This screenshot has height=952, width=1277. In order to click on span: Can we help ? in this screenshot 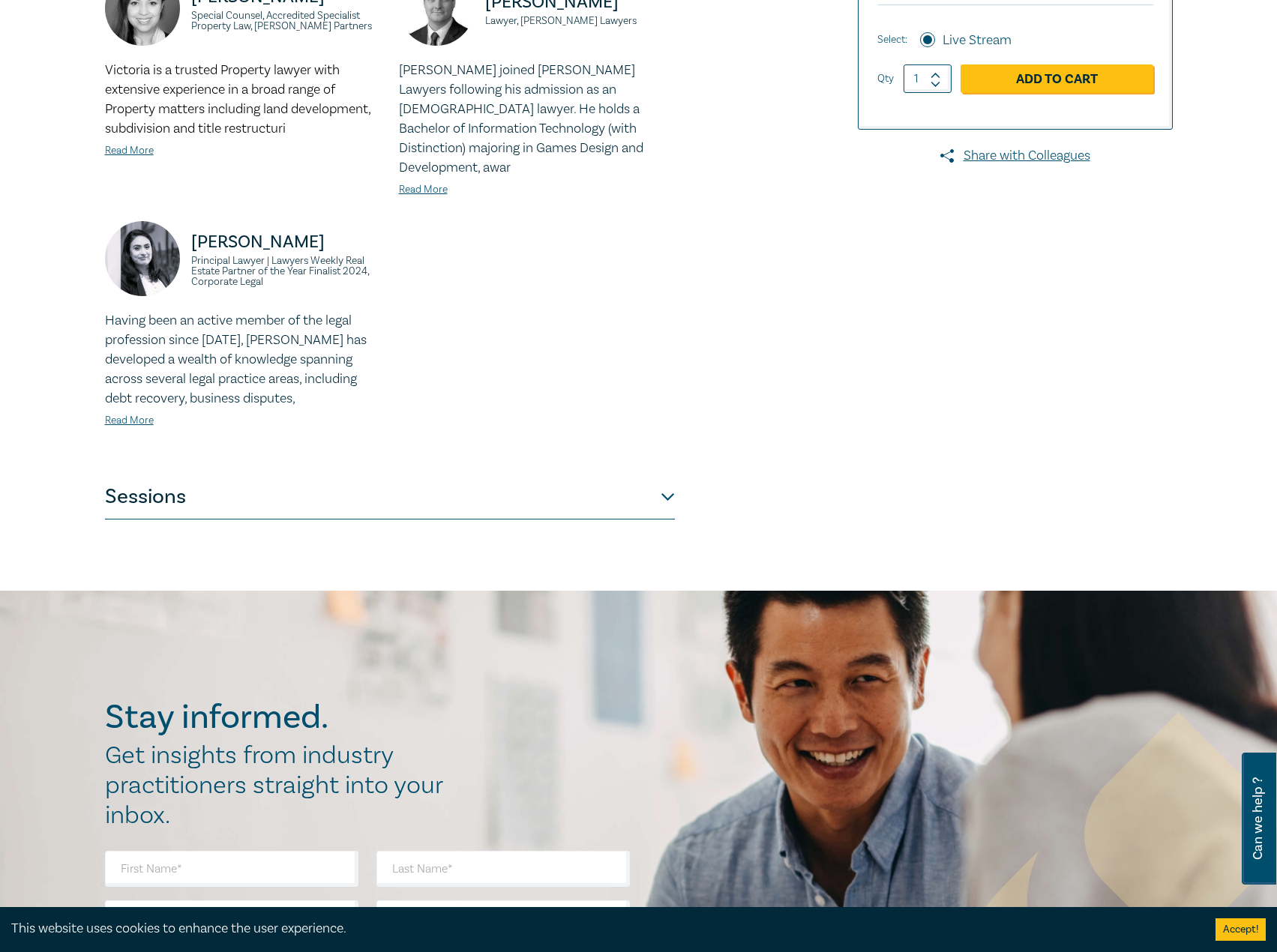, I will do `click(1257, 819)`.